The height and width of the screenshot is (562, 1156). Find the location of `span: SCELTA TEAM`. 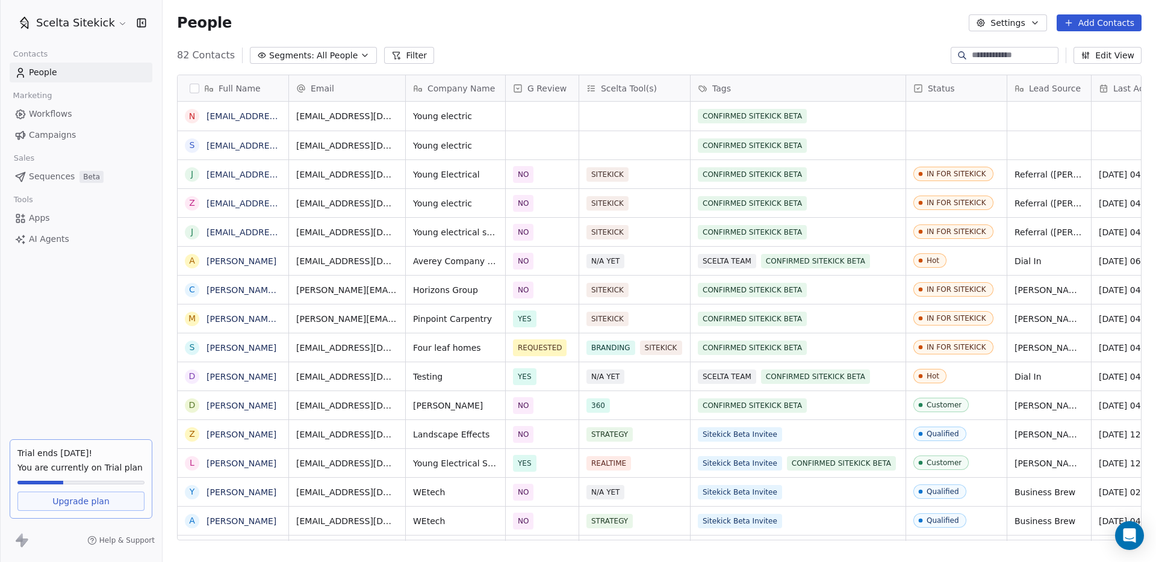

span: SCELTA TEAM is located at coordinates (727, 261).